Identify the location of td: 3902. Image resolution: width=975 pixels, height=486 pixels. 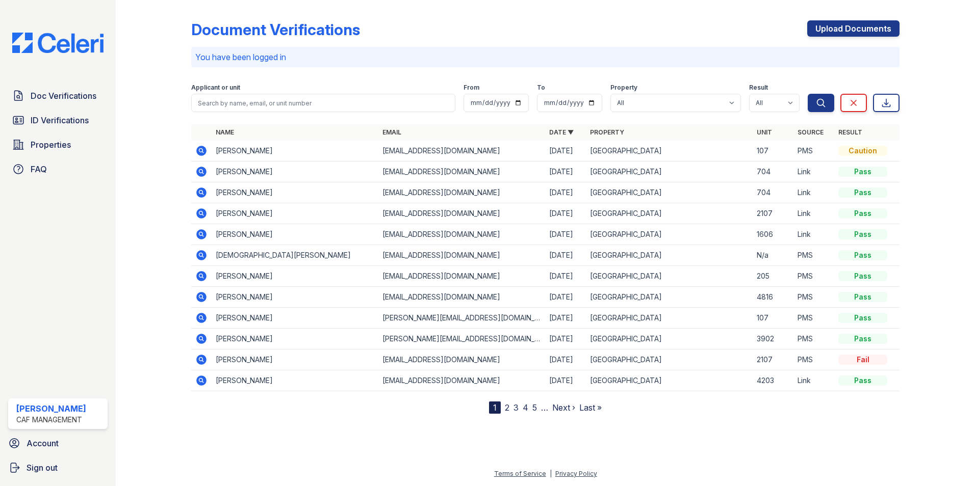
(773, 339).